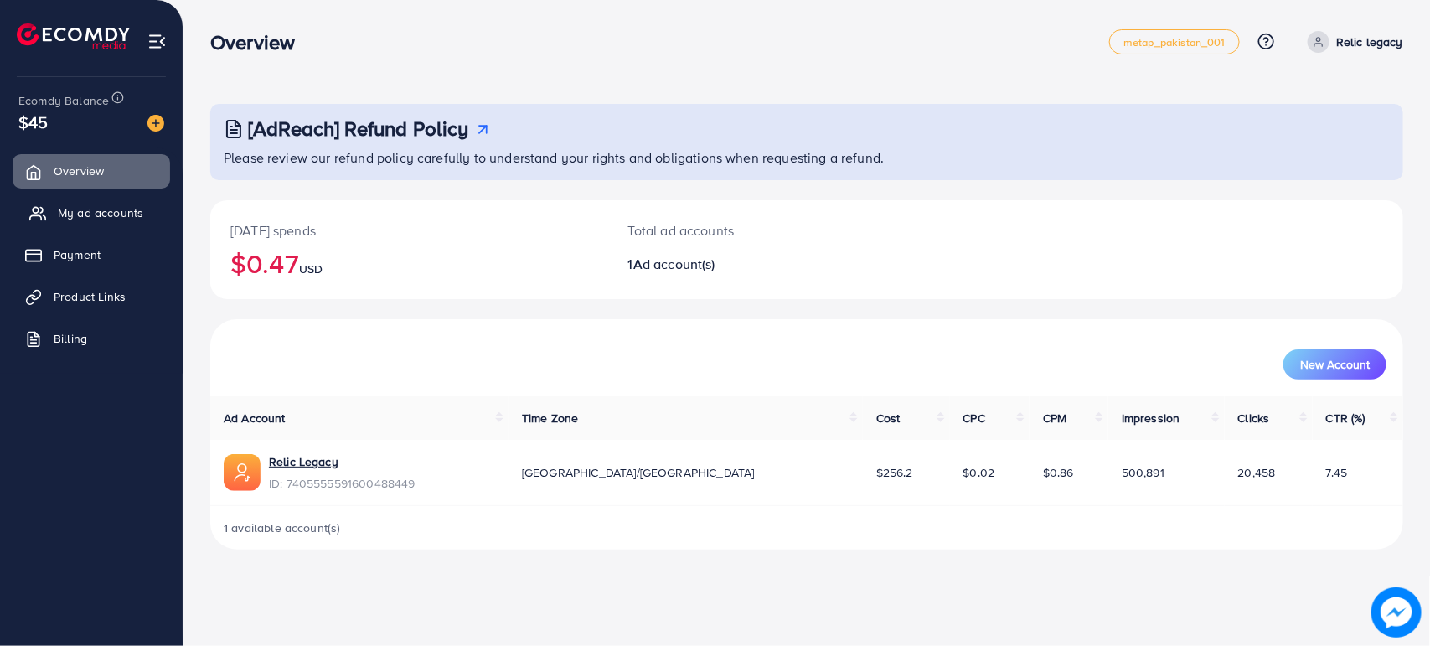  Describe the element at coordinates (342, 483) in the screenshot. I see `span: ID: 7405555591600488449` at that location.